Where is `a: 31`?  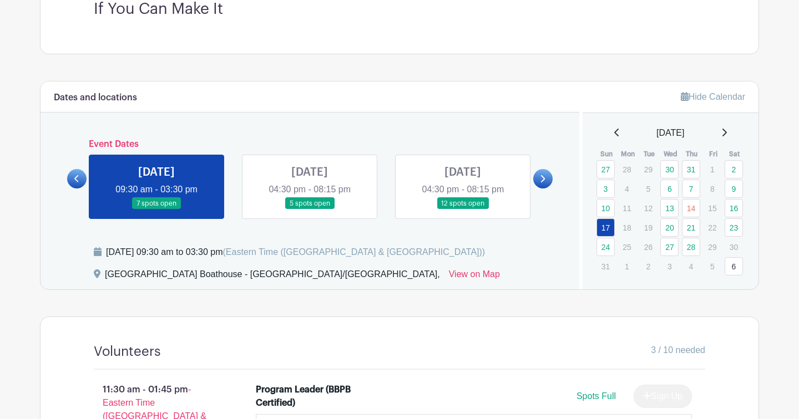
a: 31 is located at coordinates (691, 169).